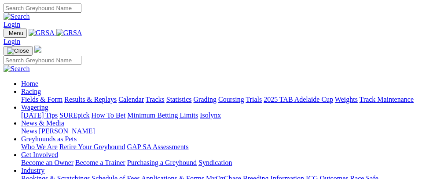 The width and height of the screenshot is (444, 179). What do you see at coordinates (29, 131) in the screenshot?
I see `a: News` at bounding box center [29, 131].